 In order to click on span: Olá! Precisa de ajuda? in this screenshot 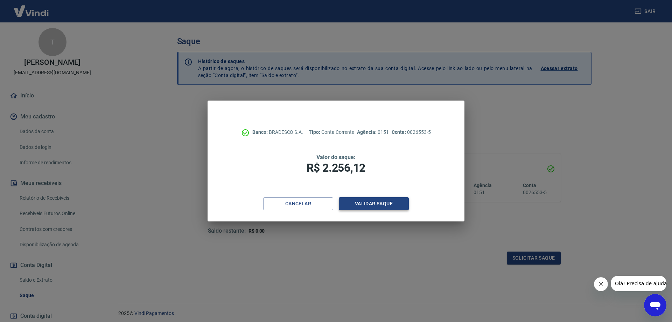, I will do `click(31, 8)`.